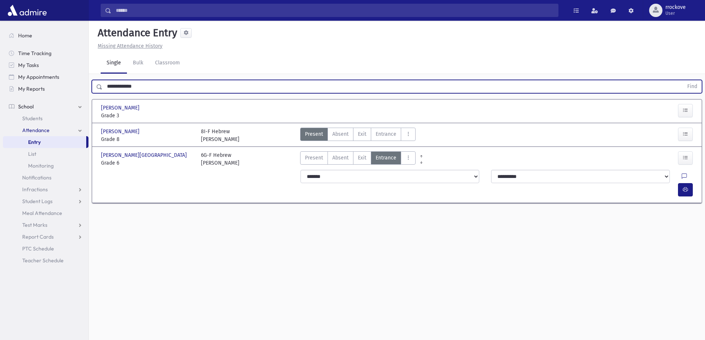 The height and width of the screenshot is (340, 705). What do you see at coordinates (46, 77) in the screenshot?
I see `a: My Appointments` at bounding box center [46, 77].